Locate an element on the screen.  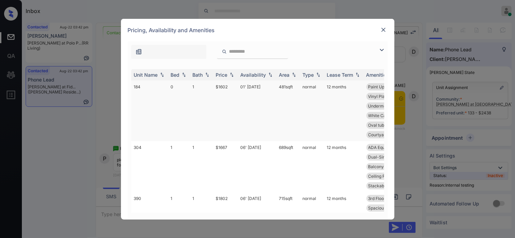
span: 3rd Floor is located at coordinates (377, 198).